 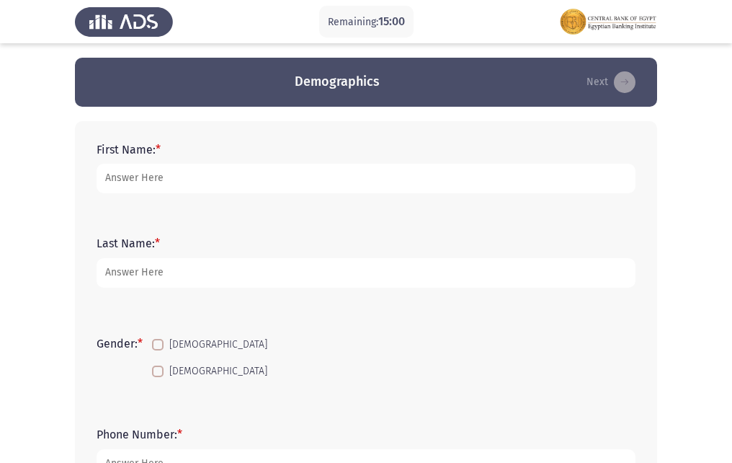 What do you see at coordinates (366, 22) in the screenshot?
I see `p: Remaining:` at bounding box center [366, 22].